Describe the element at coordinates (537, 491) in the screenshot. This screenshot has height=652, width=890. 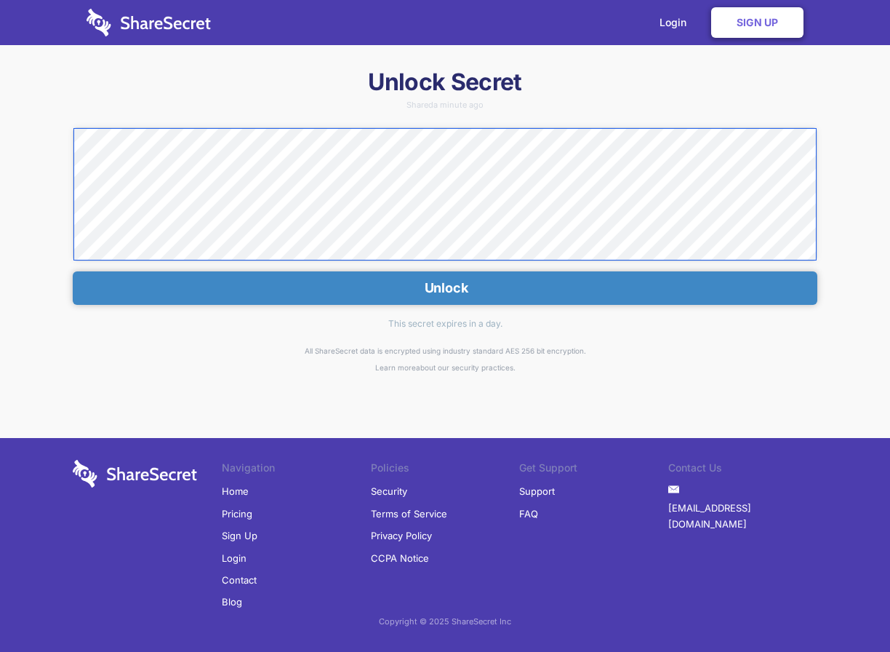
I see `a: Support` at that location.